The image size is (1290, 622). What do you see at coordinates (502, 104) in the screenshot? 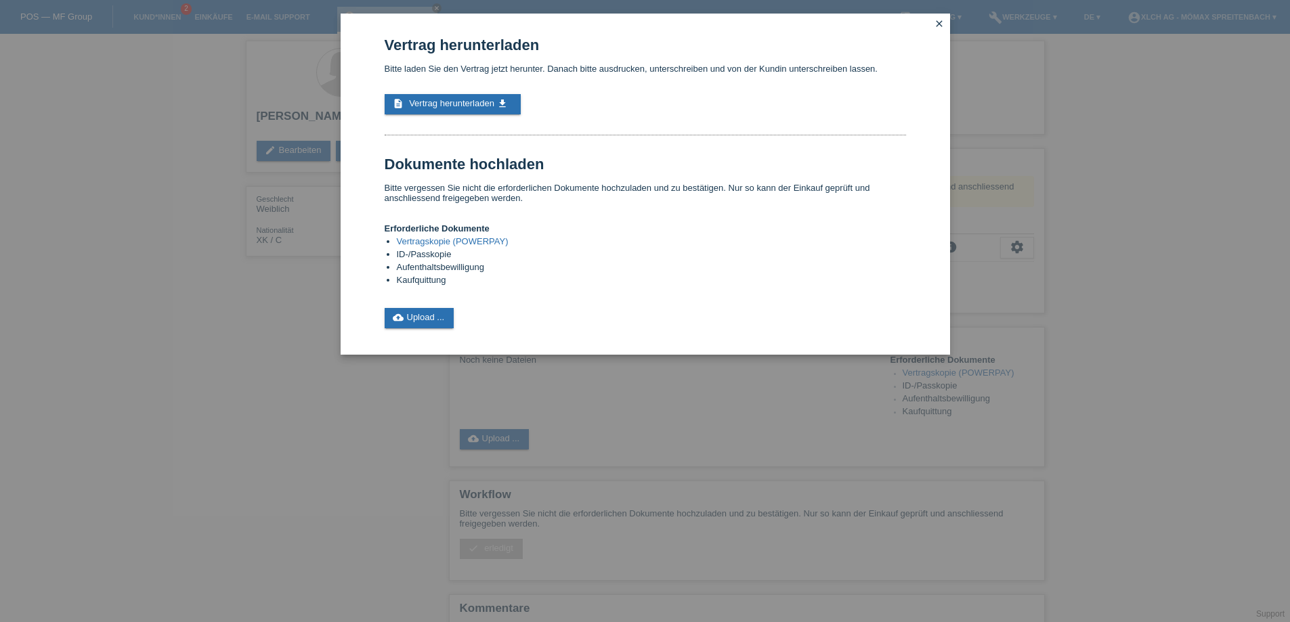
I see `i: get_app` at bounding box center [502, 104].